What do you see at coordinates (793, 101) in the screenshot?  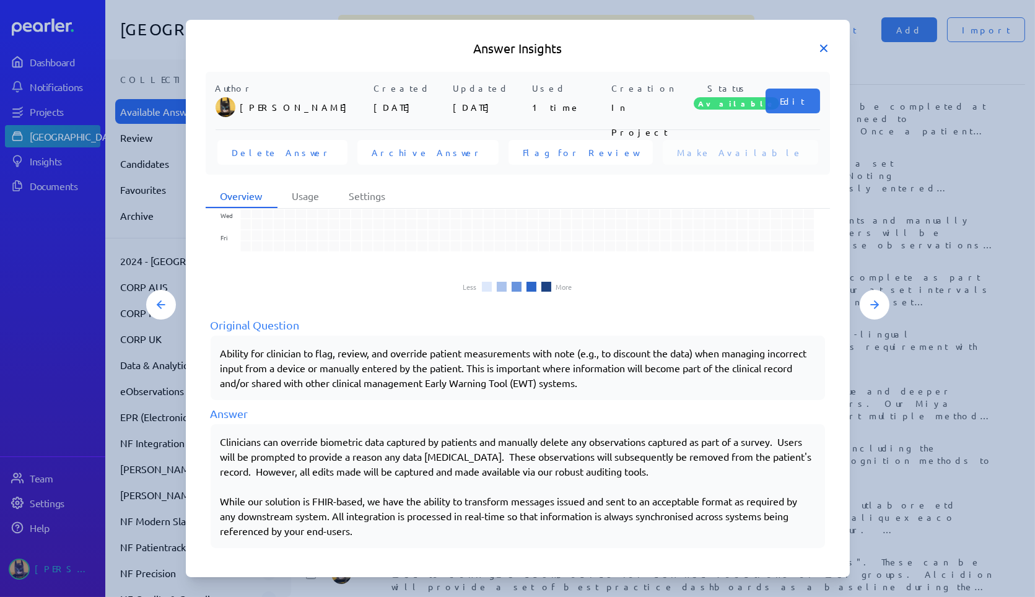 I see `span: Edit` at bounding box center [793, 101].